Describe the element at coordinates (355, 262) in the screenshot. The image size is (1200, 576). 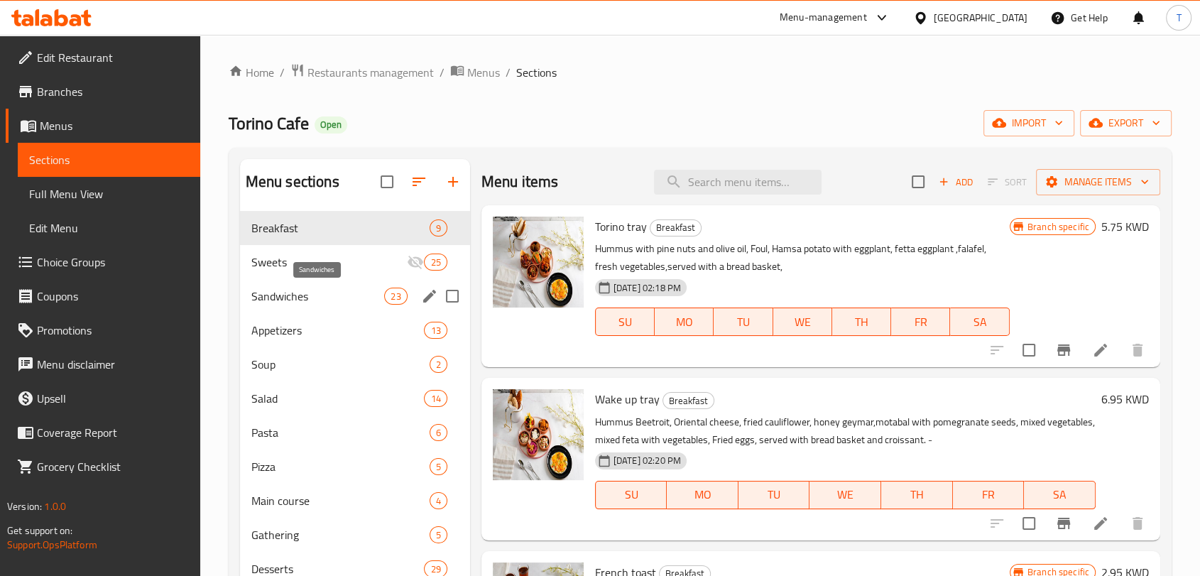
I see `div: Sweets25` at that location.